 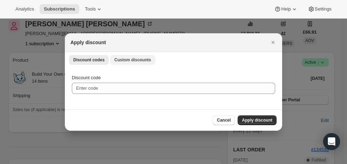 What do you see at coordinates (323, 9) in the screenshot?
I see `span: Settings` at bounding box center [323, 9].